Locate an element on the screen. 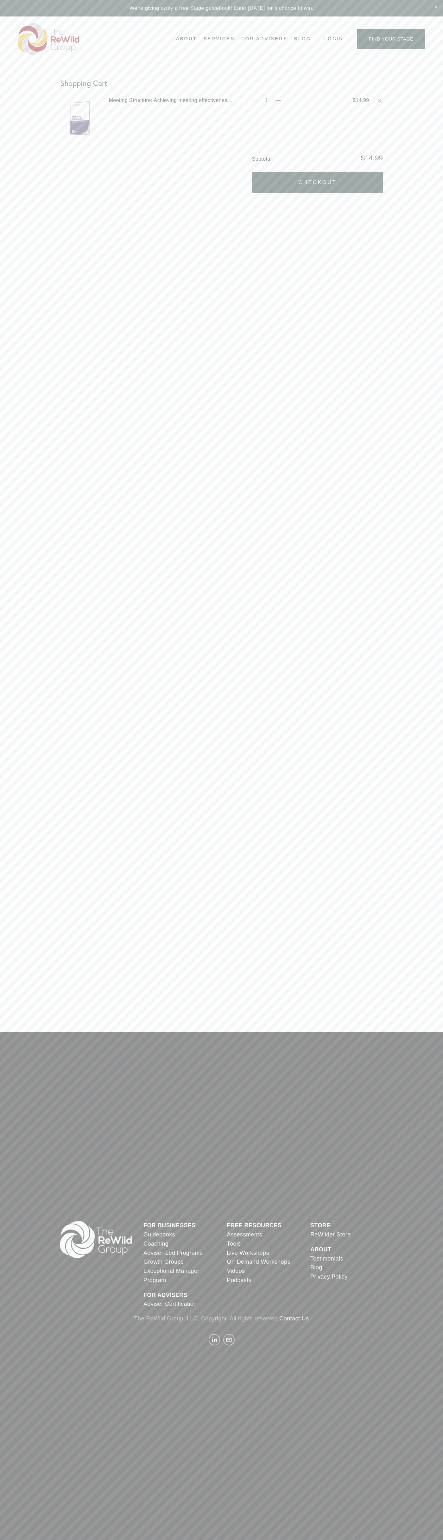 The image size is (443, 1540). h2: Shopping Cart is located at coordinates (222, 83).